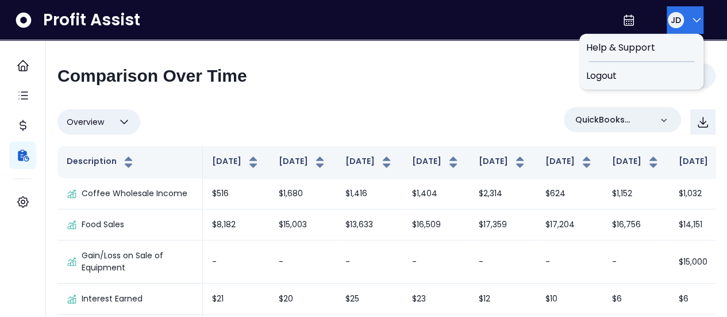  I want to click on td: $13,633, so click(370, 225).